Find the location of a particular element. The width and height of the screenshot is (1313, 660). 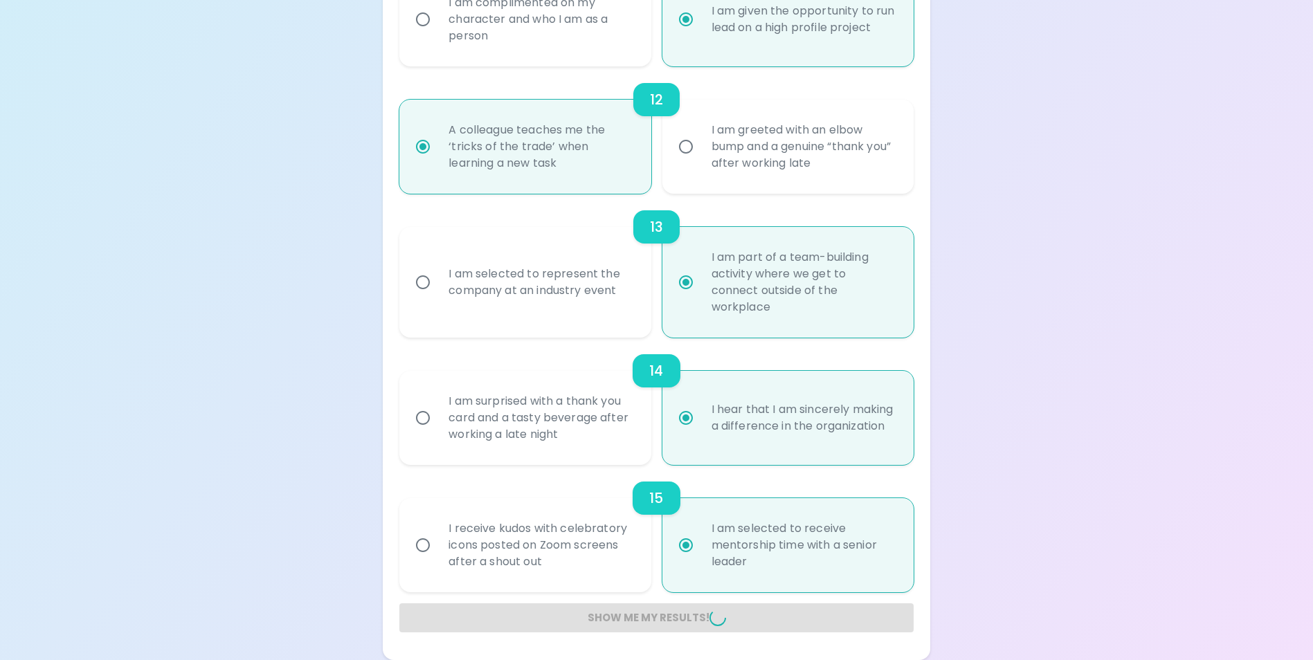

div: I hear that I am sincerely making a difference in the organization is located at coordinates (803, 418).